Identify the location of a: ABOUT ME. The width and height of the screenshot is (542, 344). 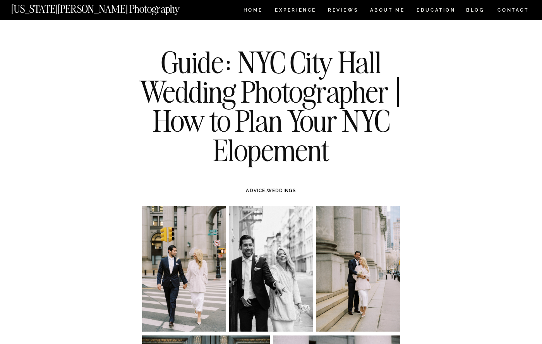
(387, 11).